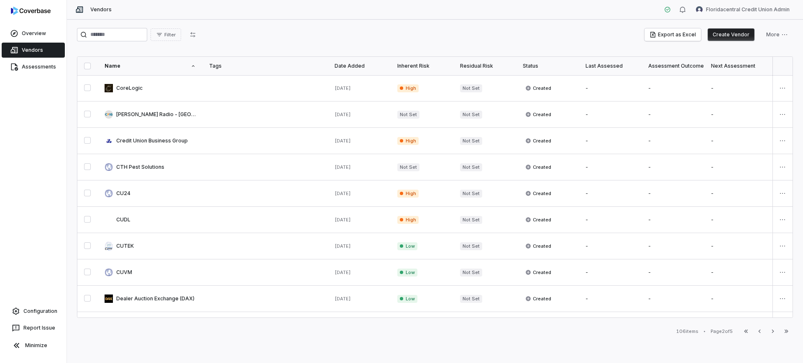 The width and height of the screenshot is (803, 363). Describe the element at coordinates (170, 35) in the screenshot. I see `span: Filter` at that location.